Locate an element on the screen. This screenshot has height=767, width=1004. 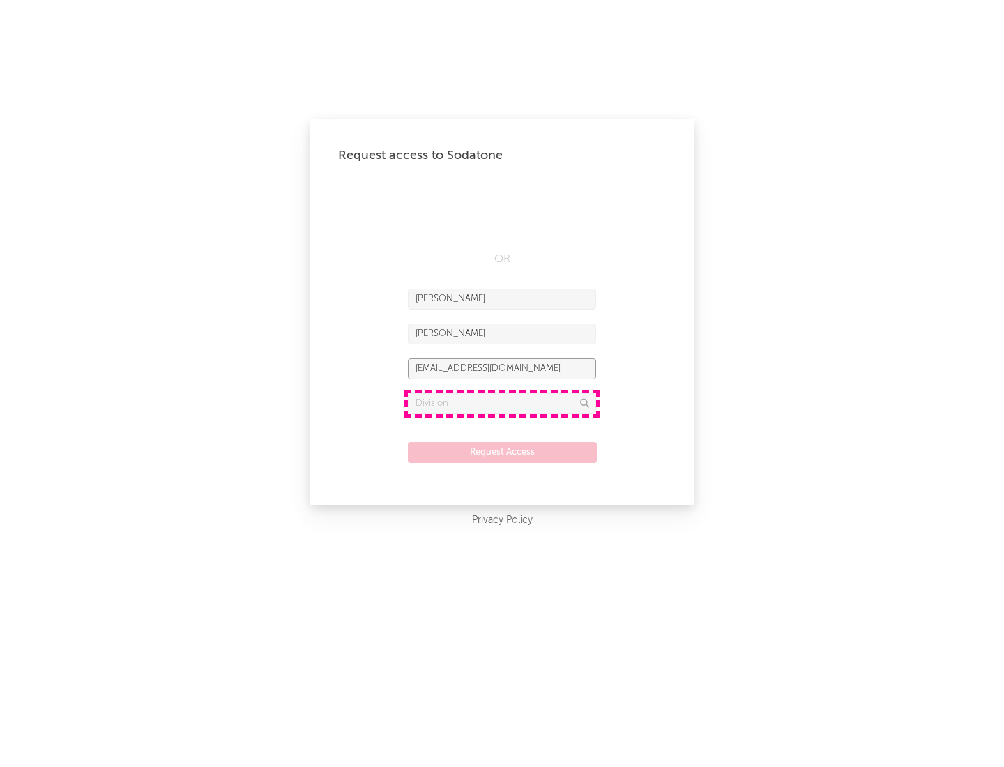
div: OR is located at coordinates (502, 259).